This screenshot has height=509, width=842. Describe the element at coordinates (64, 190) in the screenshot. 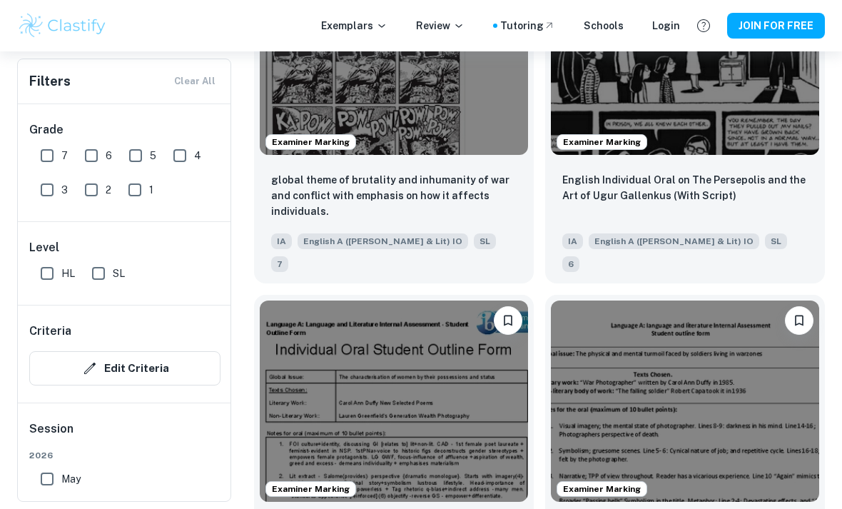

I see `span: 3` at that location.